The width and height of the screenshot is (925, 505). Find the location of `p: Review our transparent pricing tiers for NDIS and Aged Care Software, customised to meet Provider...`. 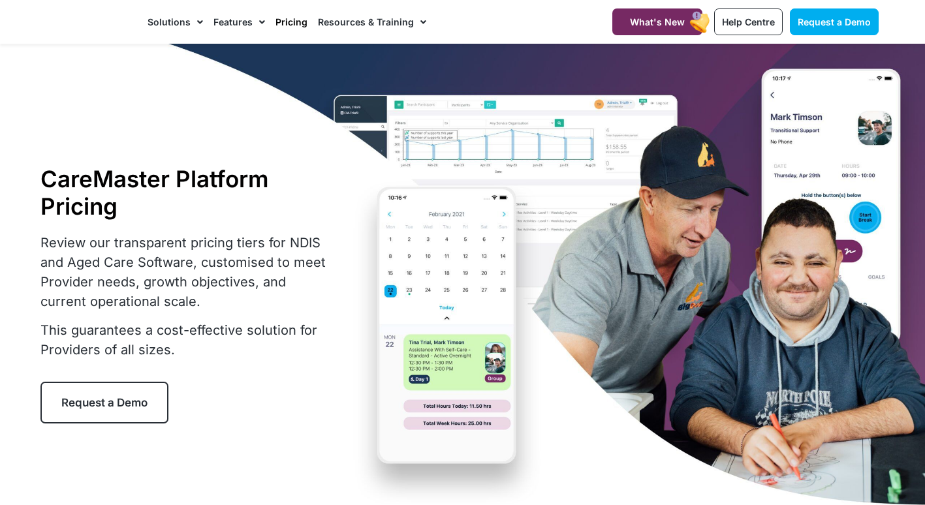

p: Review our transparent pricing tiers for NDIS and Aged Care Software, customised to meet Provider... is located at coordinates (187, 272).